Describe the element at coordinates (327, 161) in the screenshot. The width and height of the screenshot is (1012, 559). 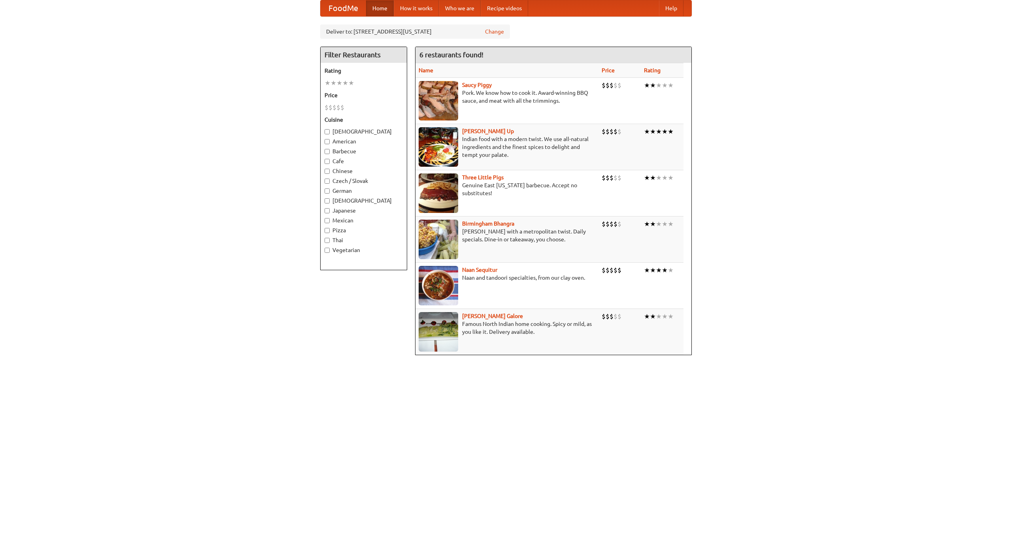
I see `input: Cafe` at that location.